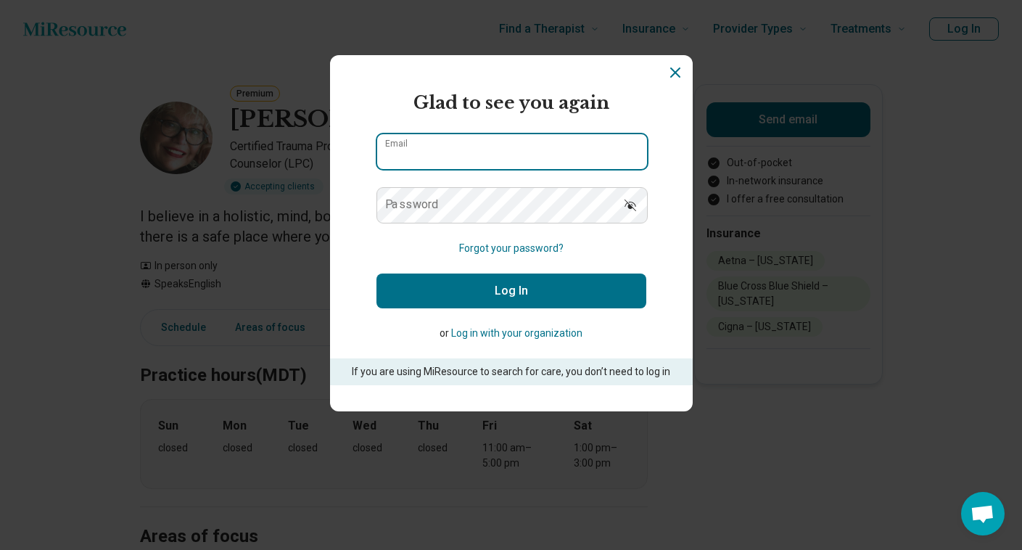 The image size is (1022, 550). What do you see at coordinates (511, 371) in the screenshot?
I see `p: If you are using MiResource to search for care, you don’t need to log in` at bounding box center [511, 371].